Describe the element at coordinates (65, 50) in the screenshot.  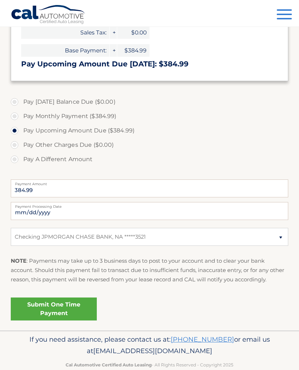
I see `span: Base Payment:` at that location.